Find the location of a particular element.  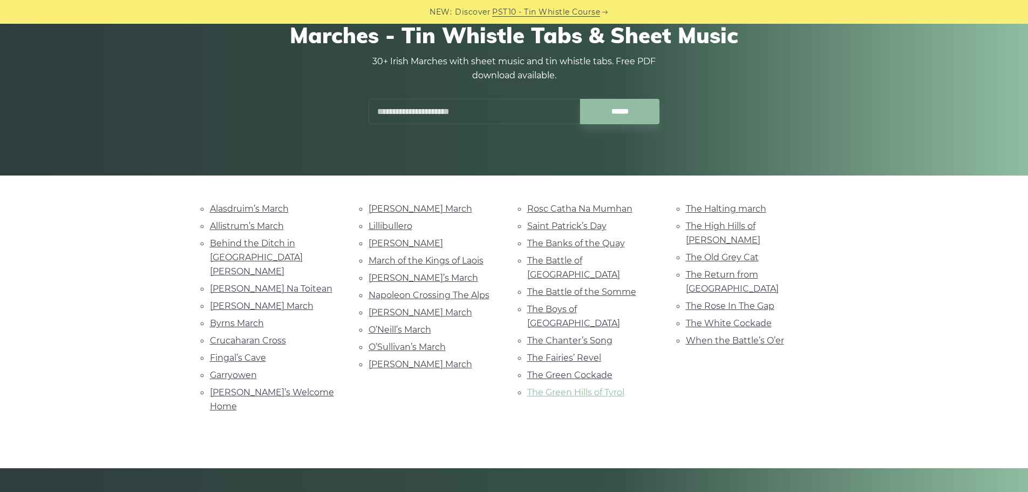

a: The Old Grey Cat is located at coordinates (722, 257).